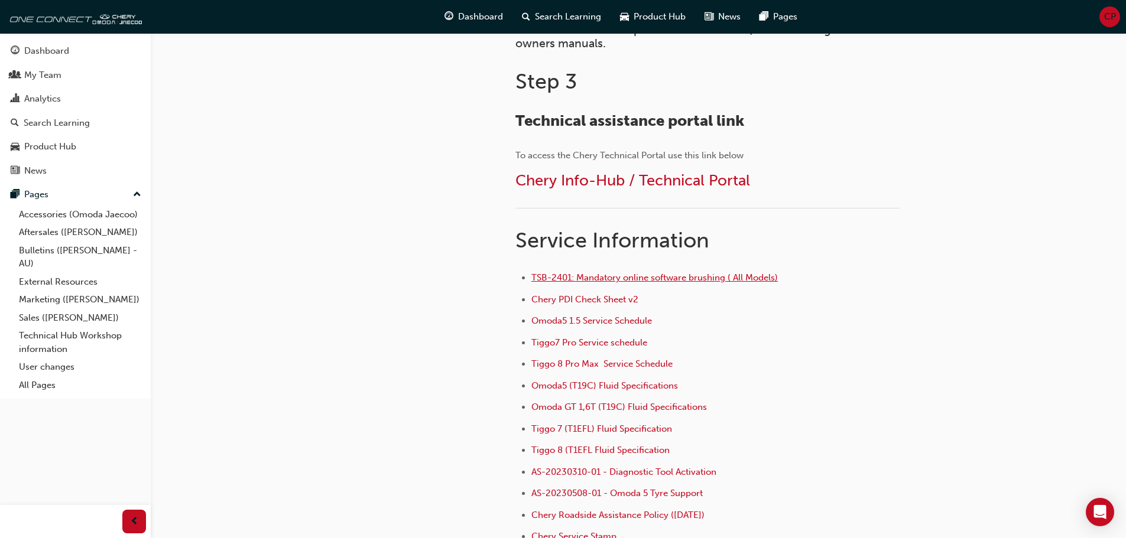  I want to click on div: Open Intercom Messenger, so click(1100, 512).